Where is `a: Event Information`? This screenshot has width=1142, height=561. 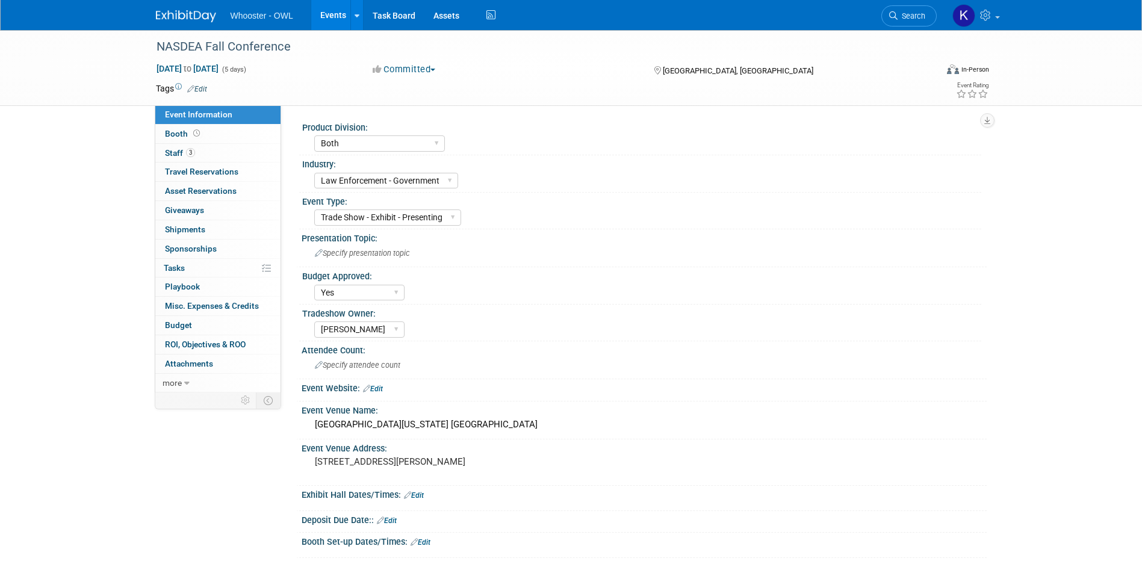
a: Event Information is located at coordinates (218, 114).